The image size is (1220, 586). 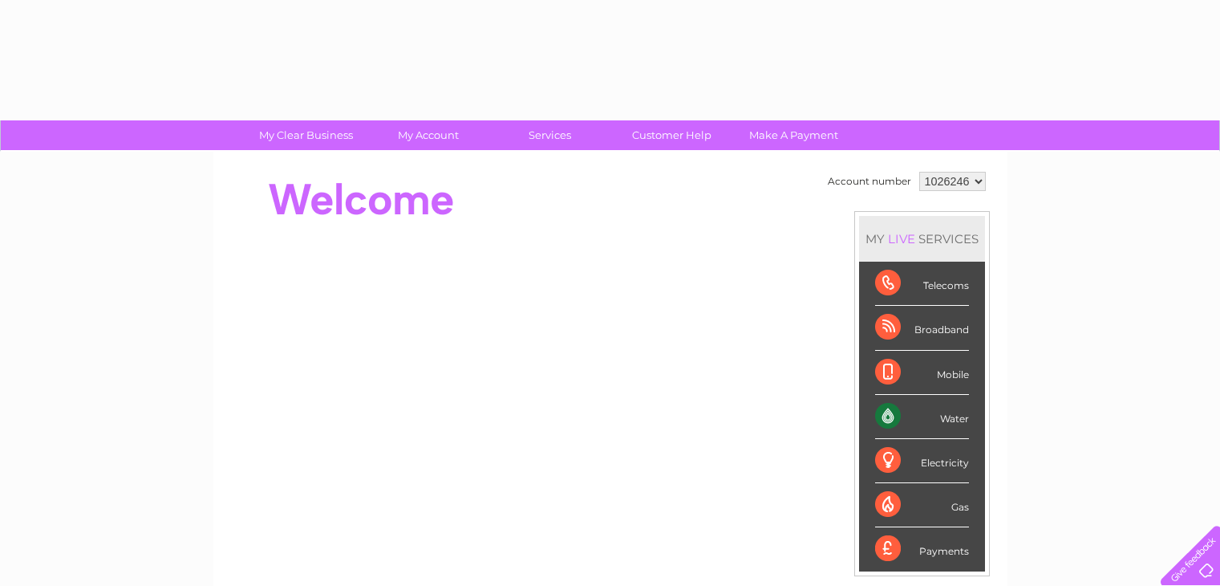 I want to click on a: Services, so click(x=550, y=135).